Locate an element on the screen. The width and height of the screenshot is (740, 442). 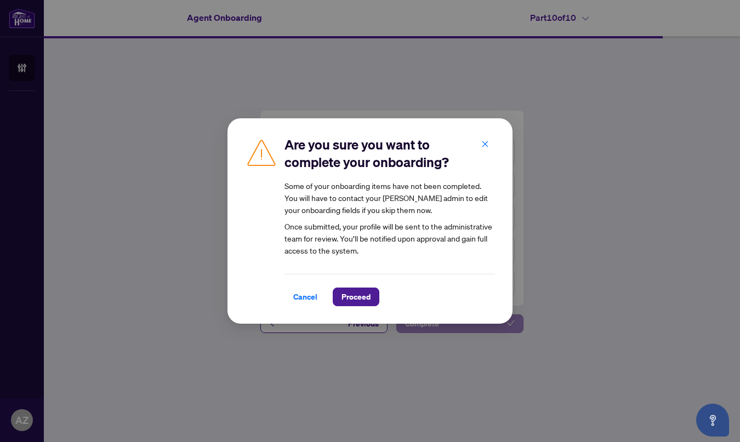
button: Cancel is located at coordinates (305, 297).